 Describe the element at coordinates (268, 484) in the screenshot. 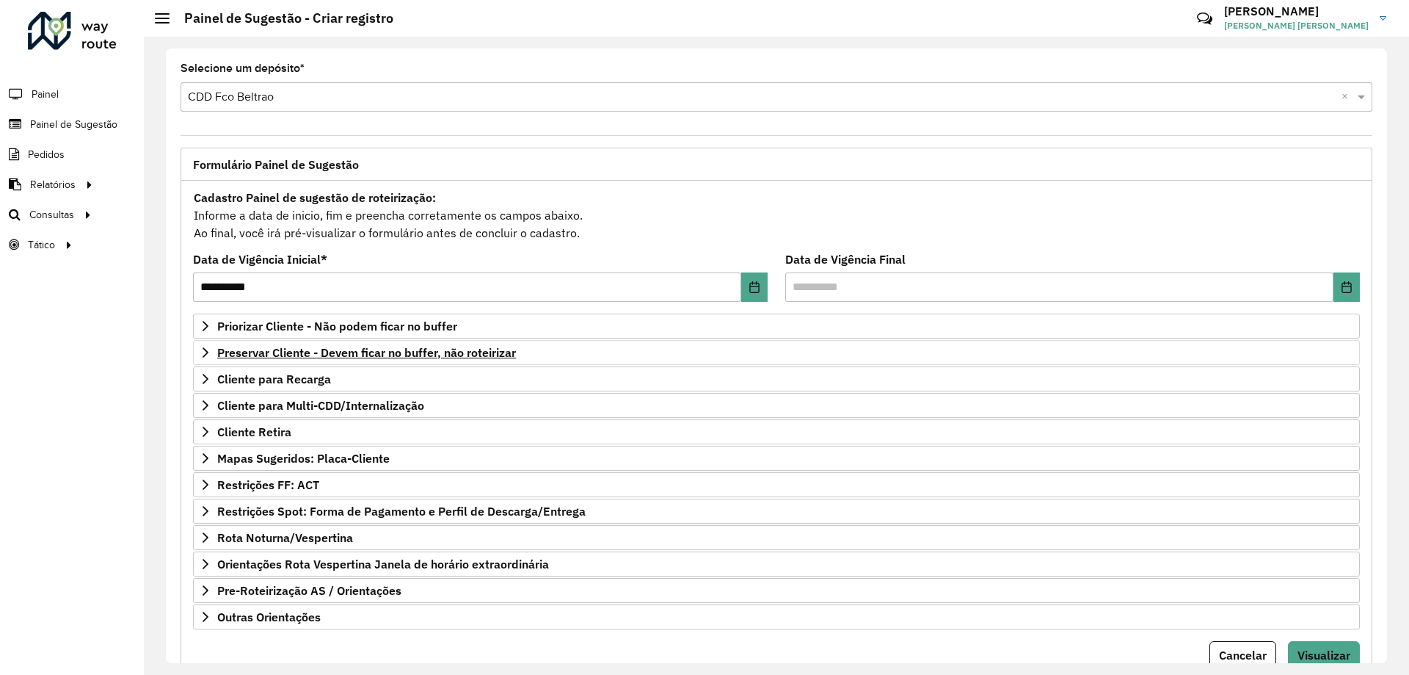

I see `span: Restrições FF: ACT` at that location.